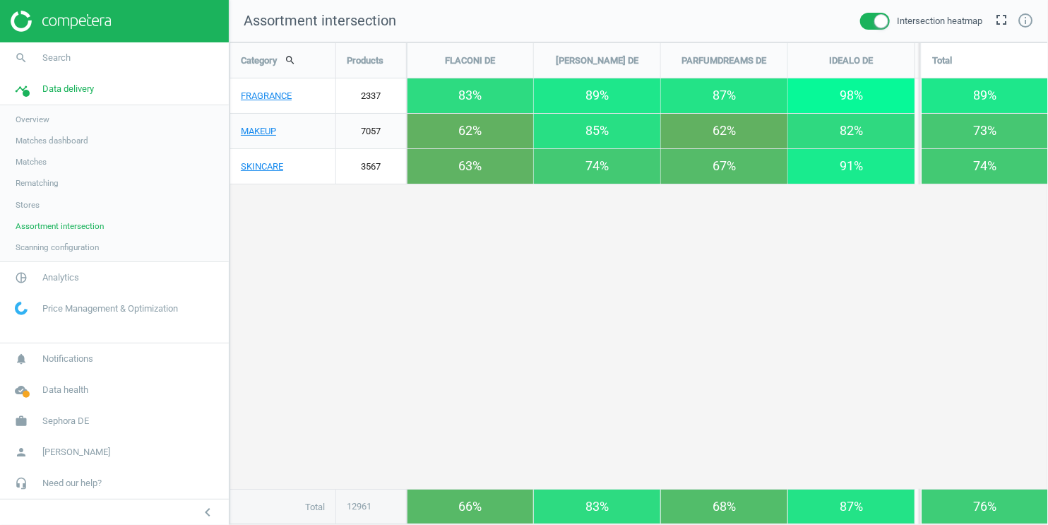  I want to click on i: work, so click(21, 421).